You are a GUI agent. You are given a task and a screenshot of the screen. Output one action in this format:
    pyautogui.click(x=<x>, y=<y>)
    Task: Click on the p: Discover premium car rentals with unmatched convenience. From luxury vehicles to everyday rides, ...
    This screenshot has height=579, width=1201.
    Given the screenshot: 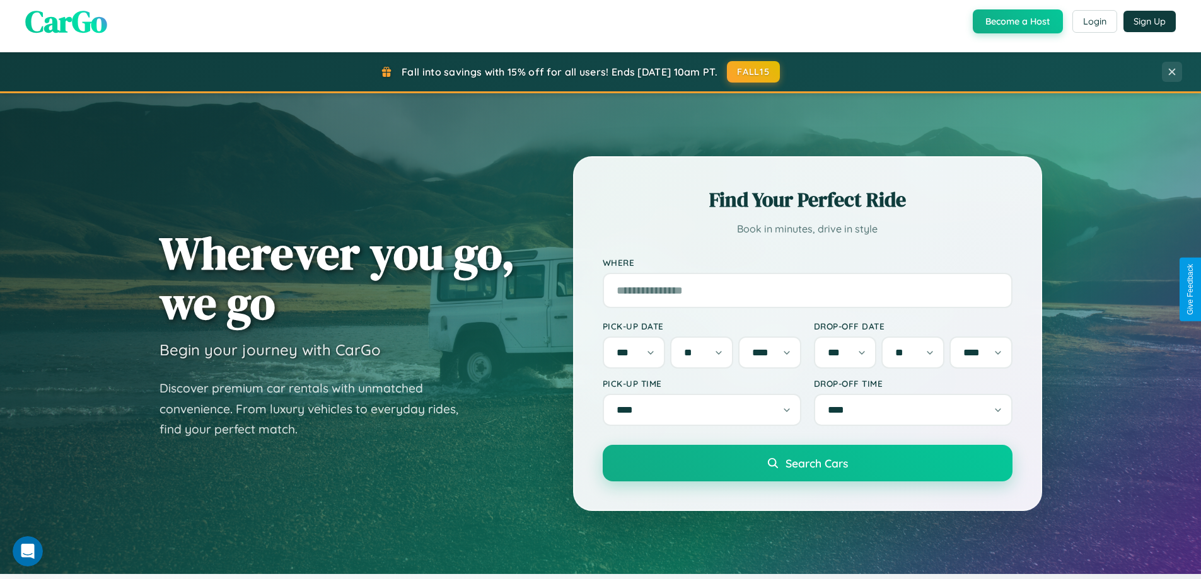 What is the action you would take?
    pyautogui.click(x=317, y=409)
    